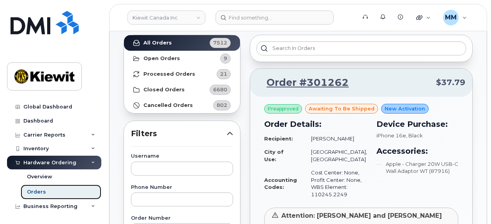  What do you see at coordinates (182, 187) in the screenshot?
I see `label: Phone Number` at bounding box center [182, 187].